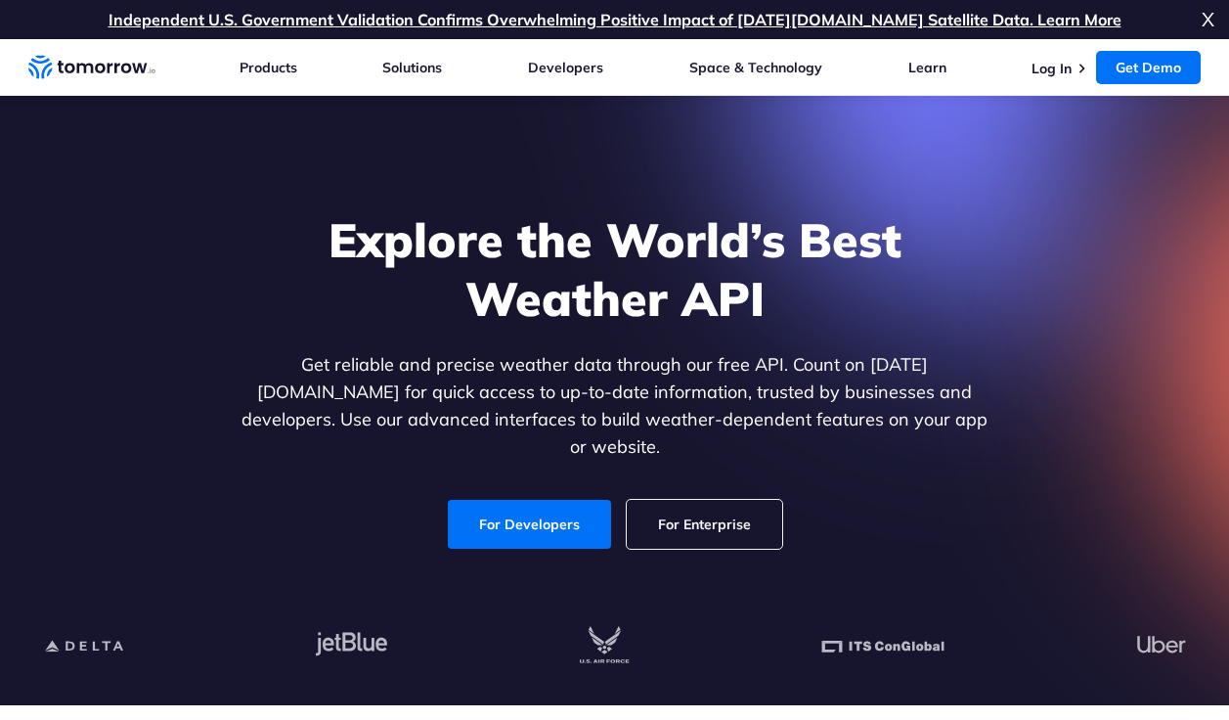 The height and width of the screenshot is (720, 1229). I want to click on a: Space & Technology, so click(756, 67).